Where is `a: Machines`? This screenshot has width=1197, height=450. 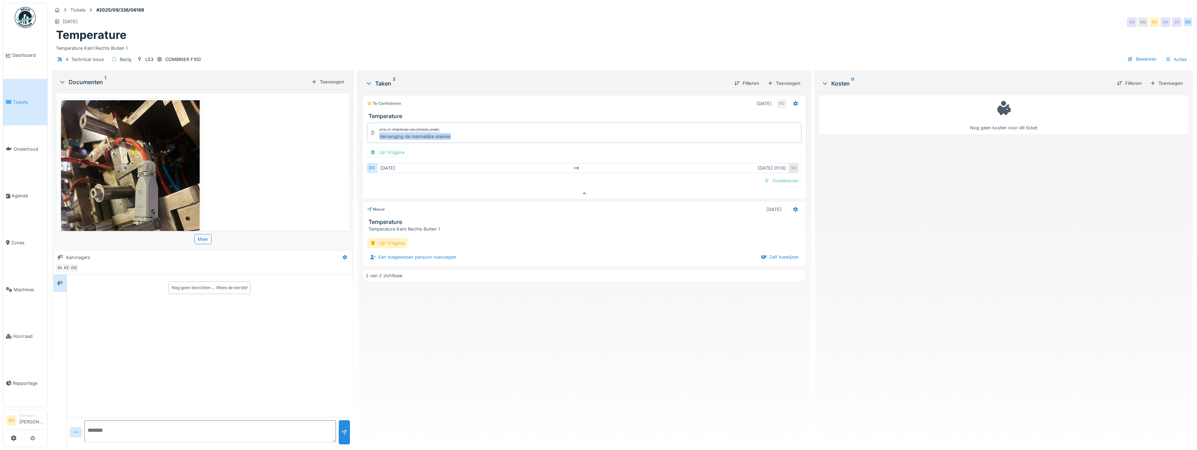
a: Machines is located at coordinates (25, 289).